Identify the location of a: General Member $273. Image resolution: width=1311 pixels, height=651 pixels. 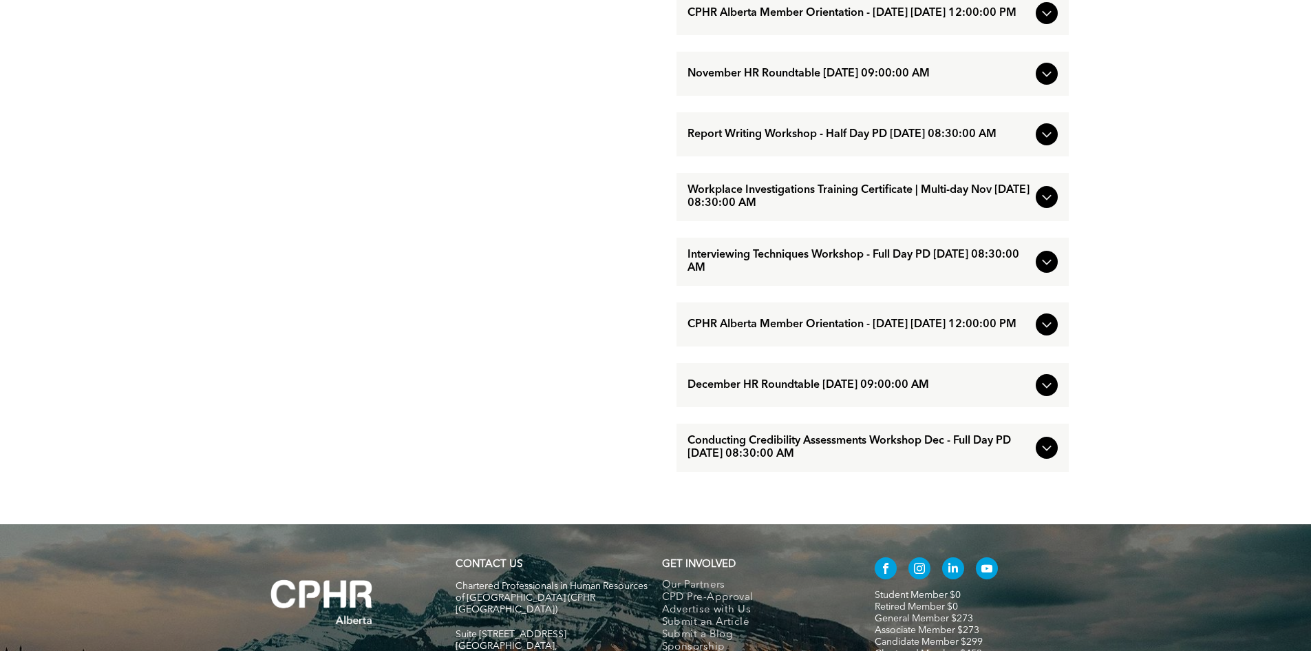
(924, 618).